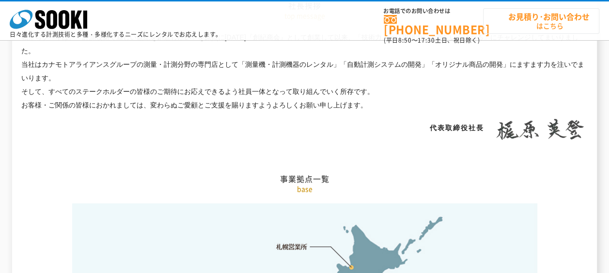  Describe the element at coordinates (292, 247) in the screenshot. I see `a: 札幌営業所` at that location.